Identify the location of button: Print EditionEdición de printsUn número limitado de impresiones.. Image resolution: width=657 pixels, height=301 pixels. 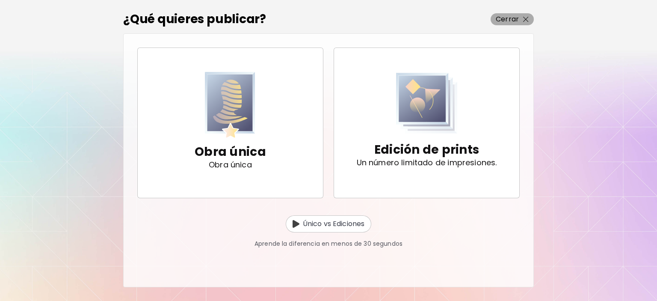
(427, 123).